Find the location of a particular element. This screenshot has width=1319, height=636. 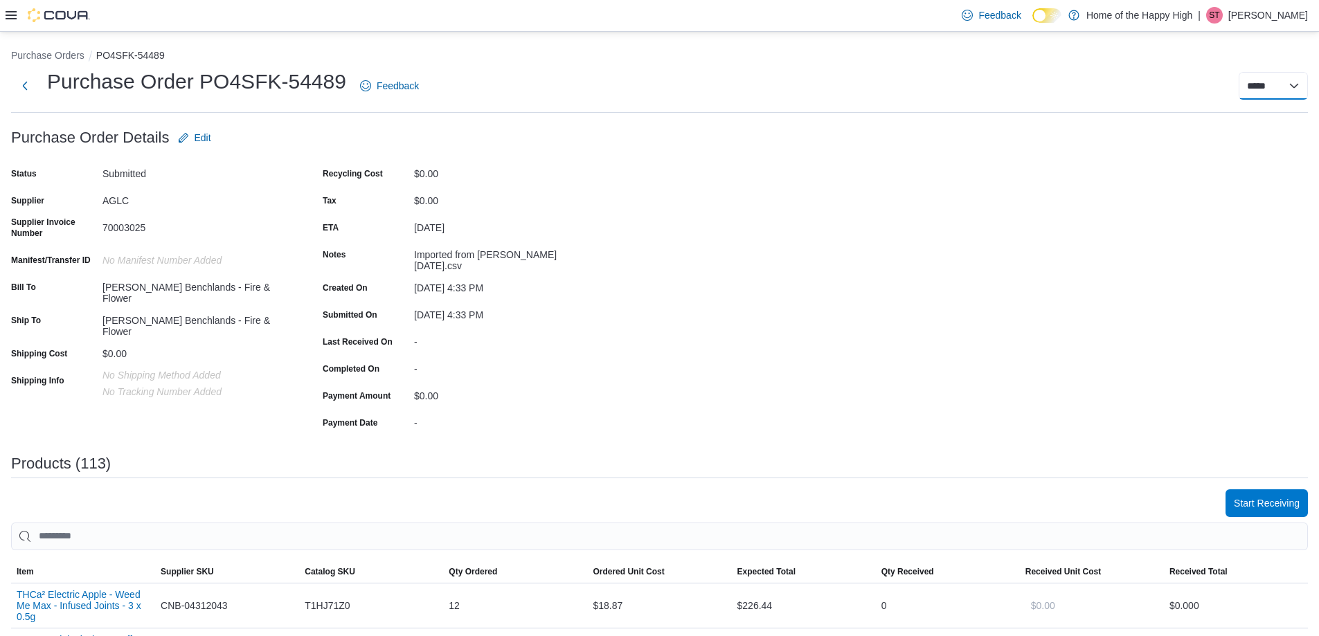

h3: Purchase Order Details is located at coordinates (90, 138).